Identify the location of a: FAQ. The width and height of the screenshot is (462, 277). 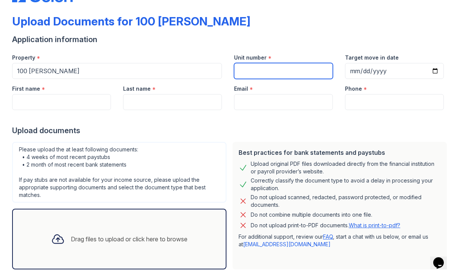
(328, 236).